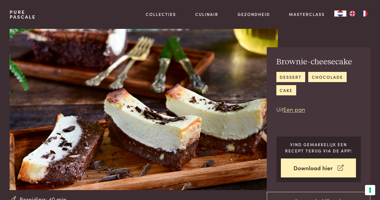  I want to click on div: Language, so click(341, 14).